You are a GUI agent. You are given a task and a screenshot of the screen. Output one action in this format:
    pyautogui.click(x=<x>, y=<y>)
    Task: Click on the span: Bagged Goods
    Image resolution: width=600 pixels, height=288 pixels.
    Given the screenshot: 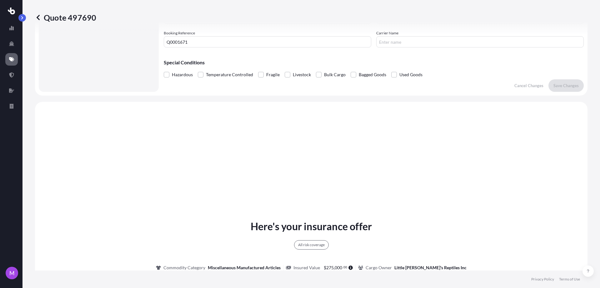 What is the action you would take?
    pyautogui.click(x=373, y=75)
    